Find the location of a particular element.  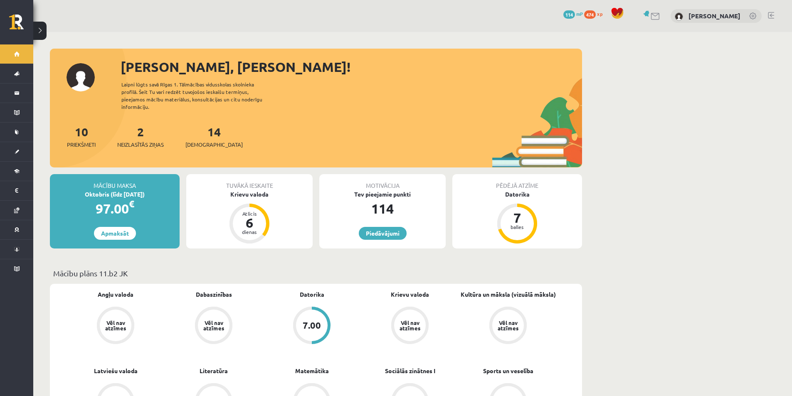

img: Tomass Ozoliņš is located at coordinates (679, 17).